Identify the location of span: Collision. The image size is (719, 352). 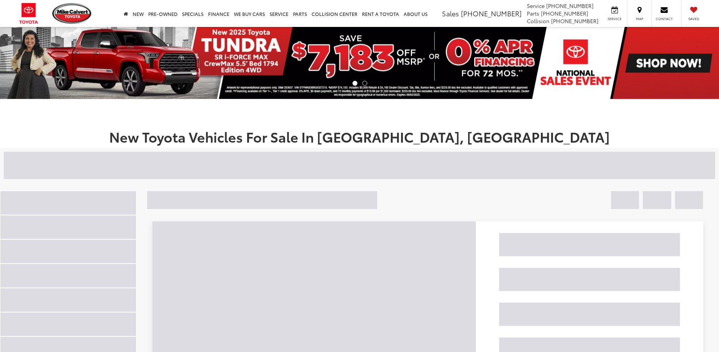
(538, 21).